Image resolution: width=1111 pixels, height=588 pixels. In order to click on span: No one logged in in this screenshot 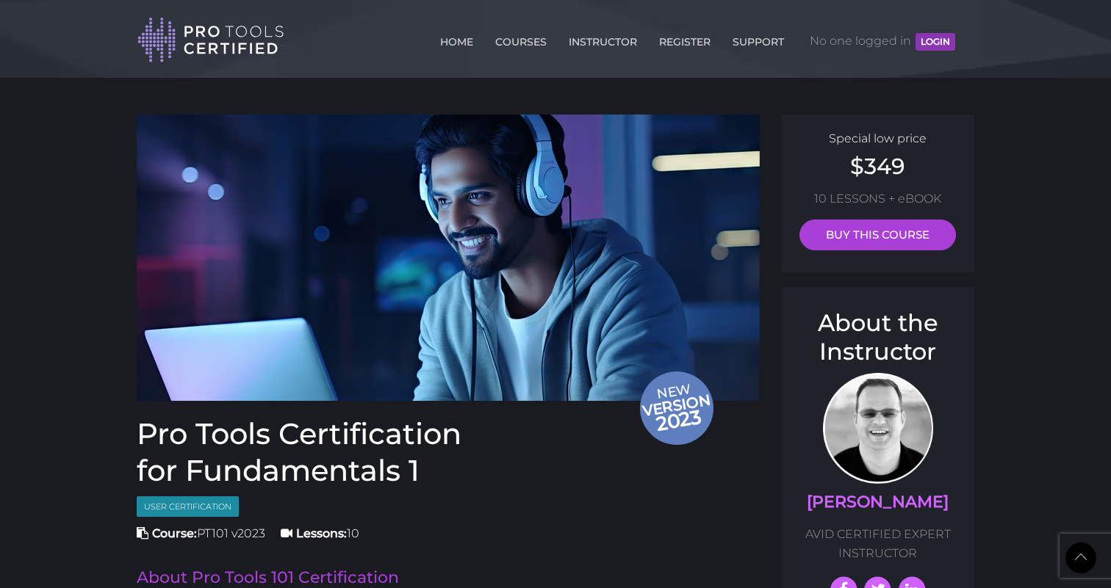, I will do `click(882, 41)`.